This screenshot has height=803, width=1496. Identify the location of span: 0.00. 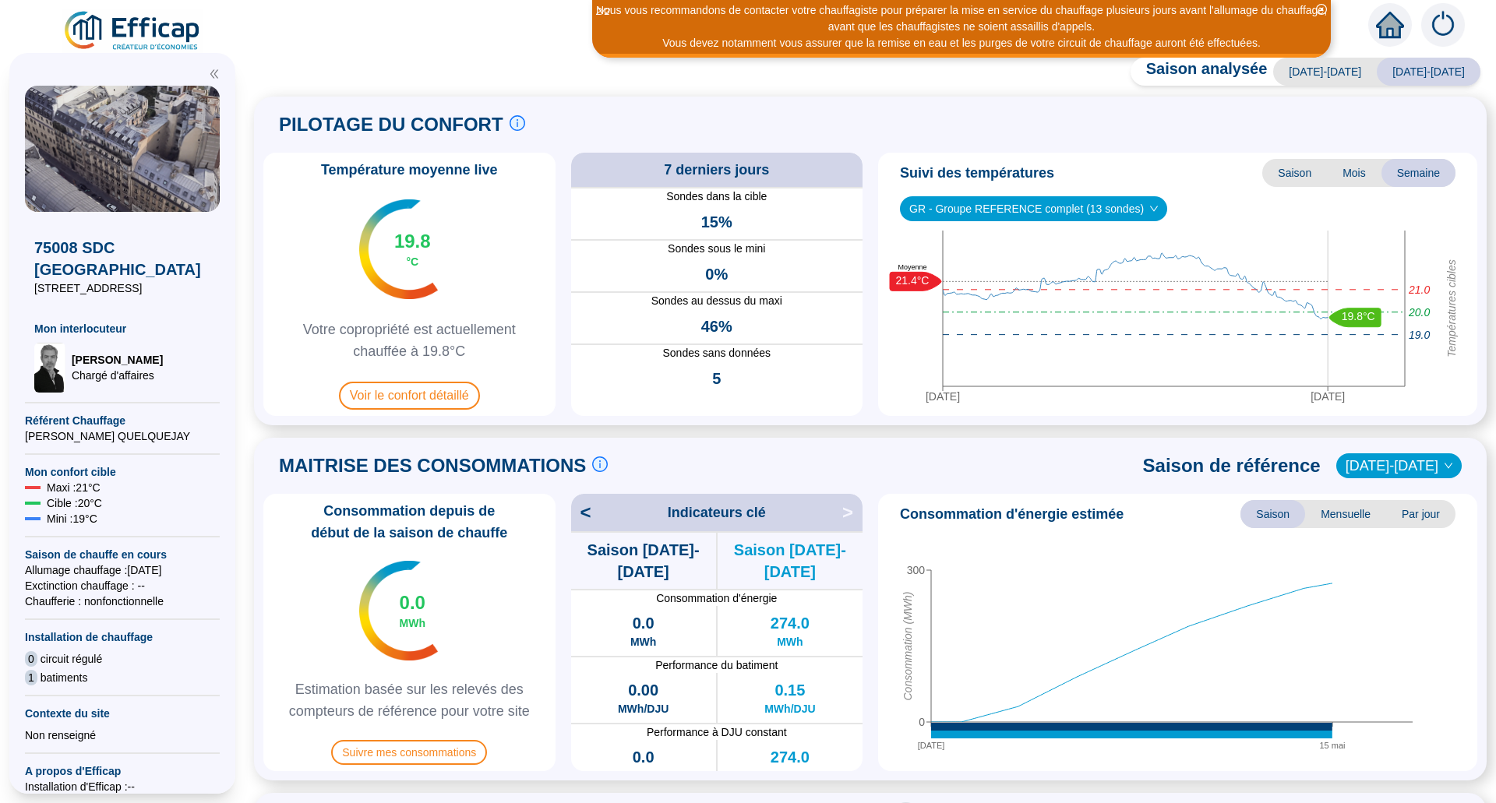
(643, 690).